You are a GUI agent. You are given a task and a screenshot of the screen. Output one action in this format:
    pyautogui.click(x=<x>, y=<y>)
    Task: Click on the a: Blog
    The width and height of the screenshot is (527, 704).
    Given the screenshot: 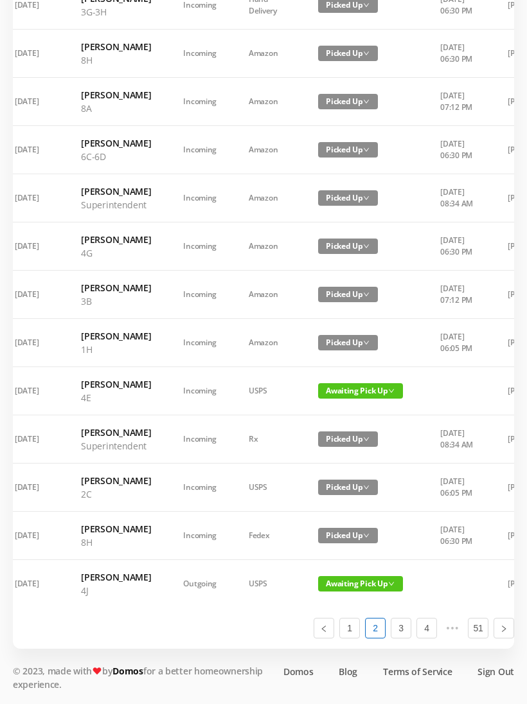 What is the action you would take?
    pyautogui.click(x=348, y=671)
    